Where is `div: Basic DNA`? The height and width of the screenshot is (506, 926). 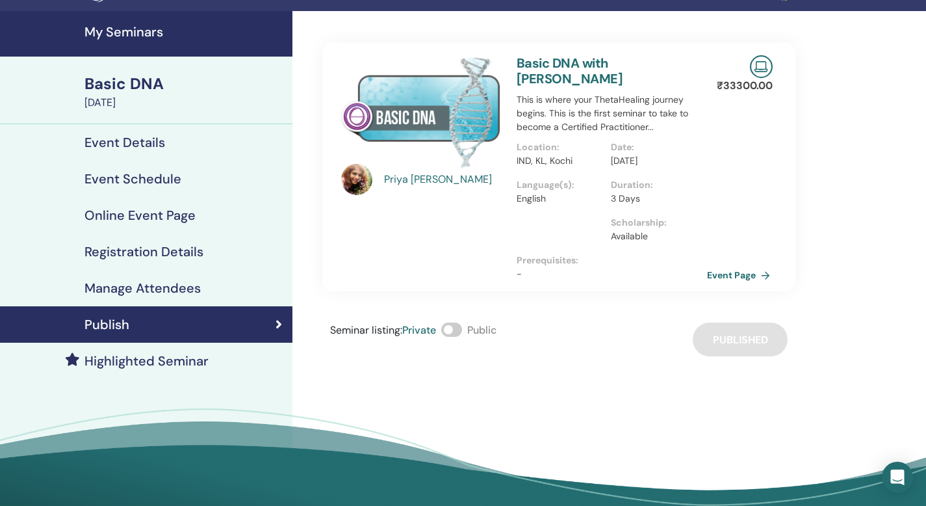
div: Basic DNA is located at coordinates (185, 84).